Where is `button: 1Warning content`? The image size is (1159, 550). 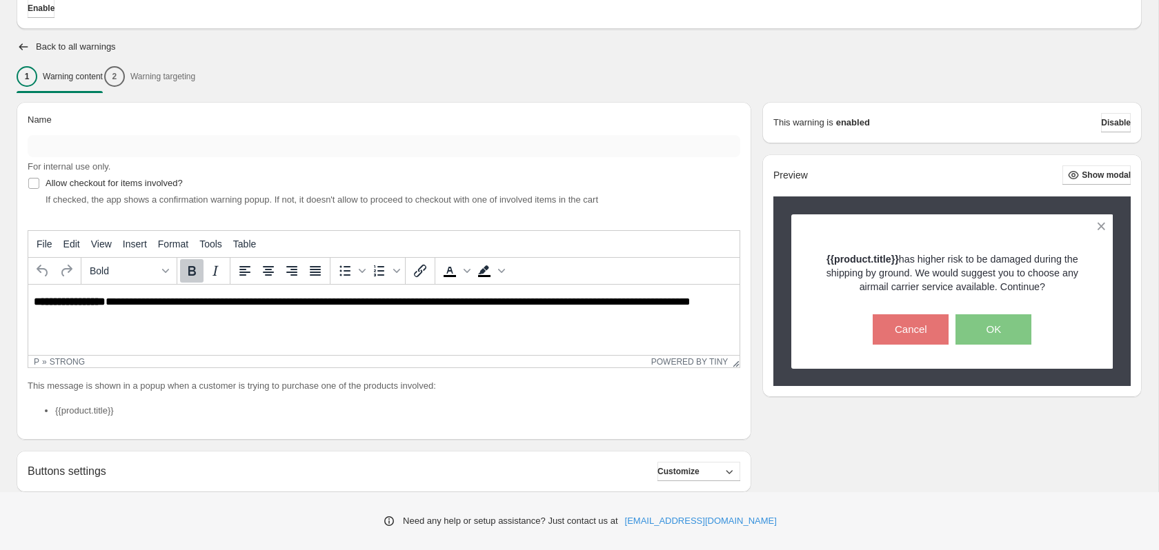 button: 1Warning content is located at coordinates (59, 77).